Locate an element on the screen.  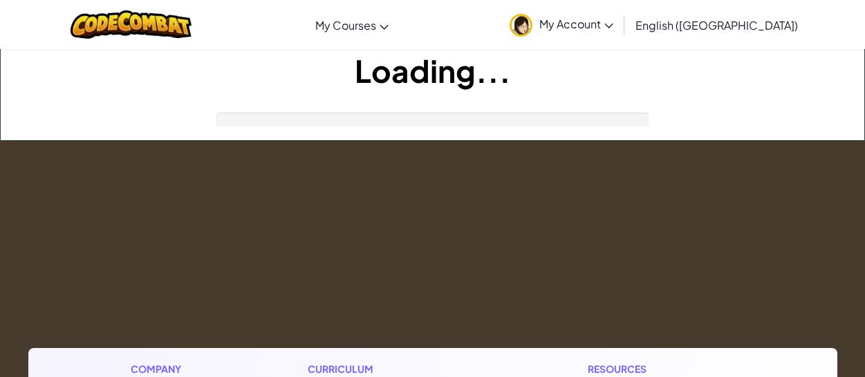
h1: Loading... is located at coordinates (432, 70).